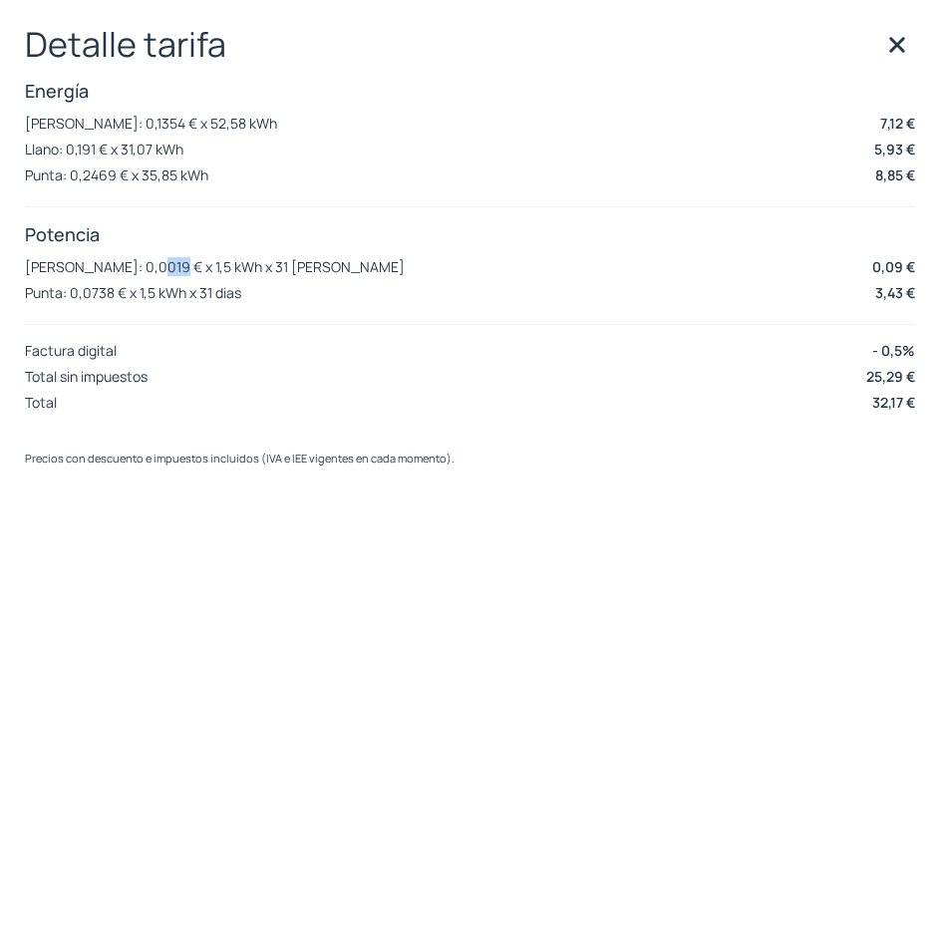 The height and width of the screenshot is (951, 940). Describe the element at coordinates (895, 174) in the screenshot. I see `p: 8,85 €` at that location.